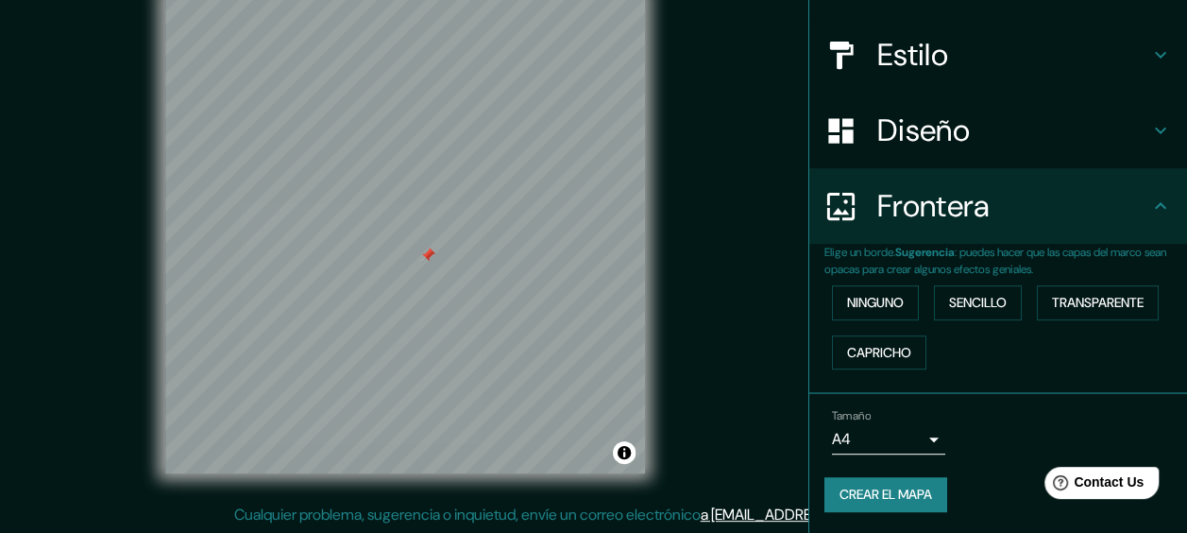  I want to click on b: Sugerencia, so click(925, 252).